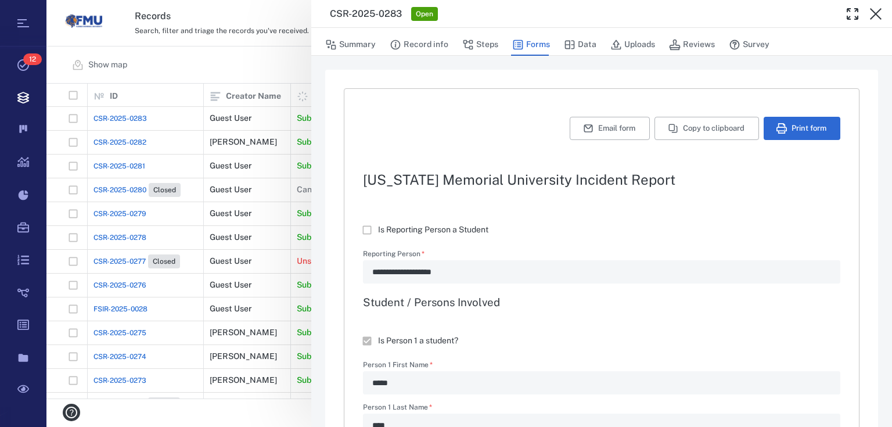 This screenshot has height=427, width=892. Describe the element at coordinates (602, 383) in the screenshot. I see `div: Person 1 First Name` at that location.